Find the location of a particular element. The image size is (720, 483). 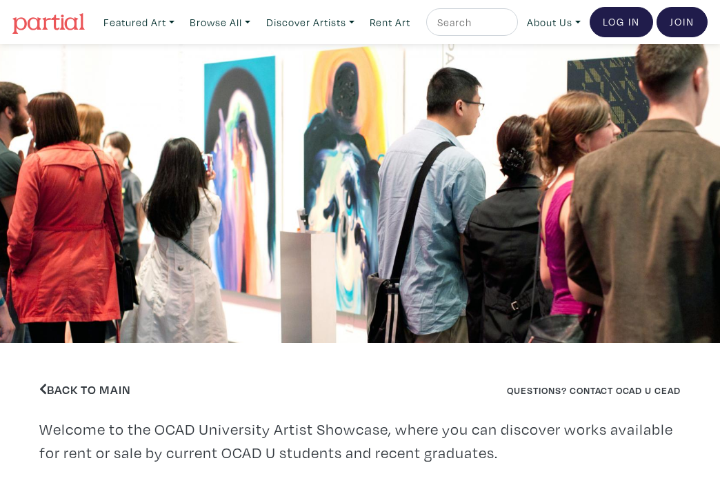

a: Log In is located at coordinates (621, 22).